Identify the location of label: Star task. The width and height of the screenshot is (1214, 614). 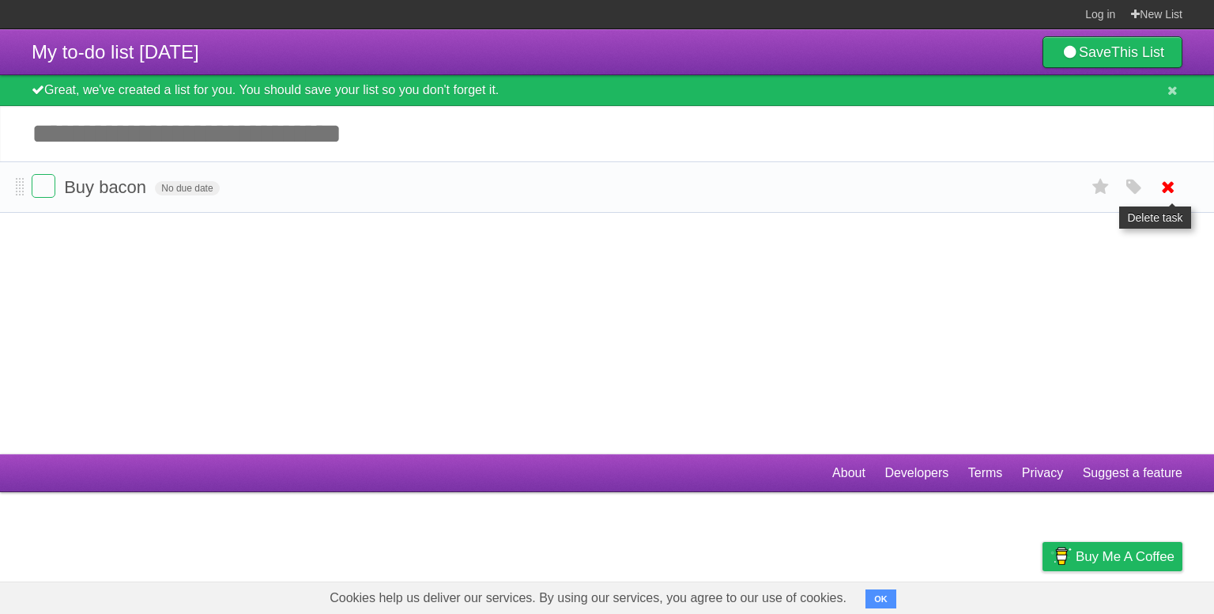
(1101, 187).